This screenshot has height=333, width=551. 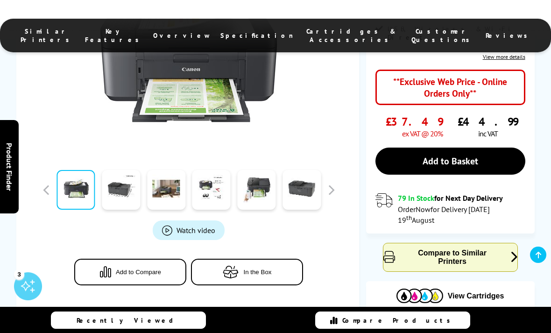 I want to click on div: **Exclusive Web Price - Online Orders Only**, so click(x=450, y=87).